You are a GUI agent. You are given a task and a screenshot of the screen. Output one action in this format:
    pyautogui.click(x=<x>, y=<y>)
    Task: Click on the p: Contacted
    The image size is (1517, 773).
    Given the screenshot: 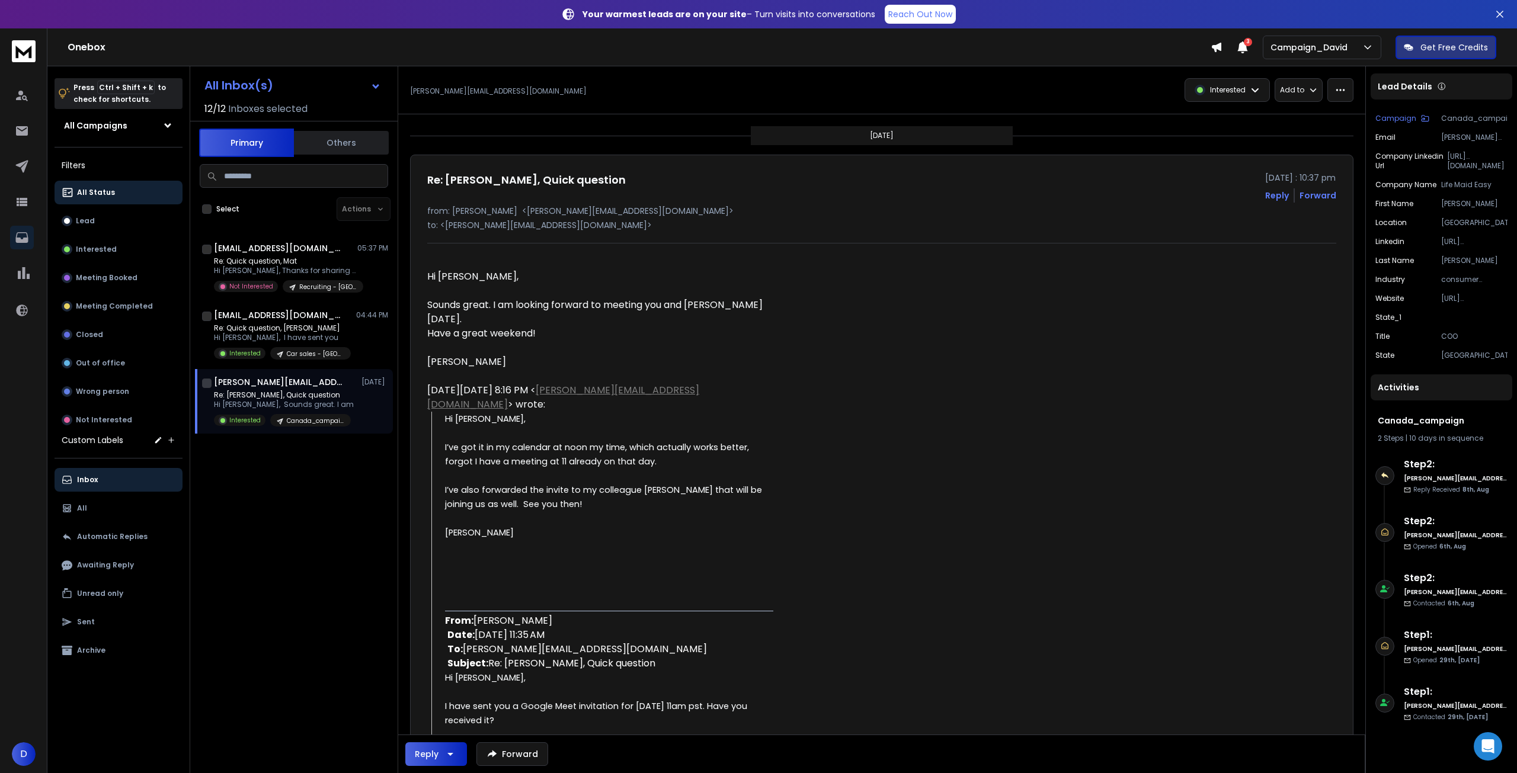 What is the action you would take?
    pyautogui.click(x=1443, y=603)
    